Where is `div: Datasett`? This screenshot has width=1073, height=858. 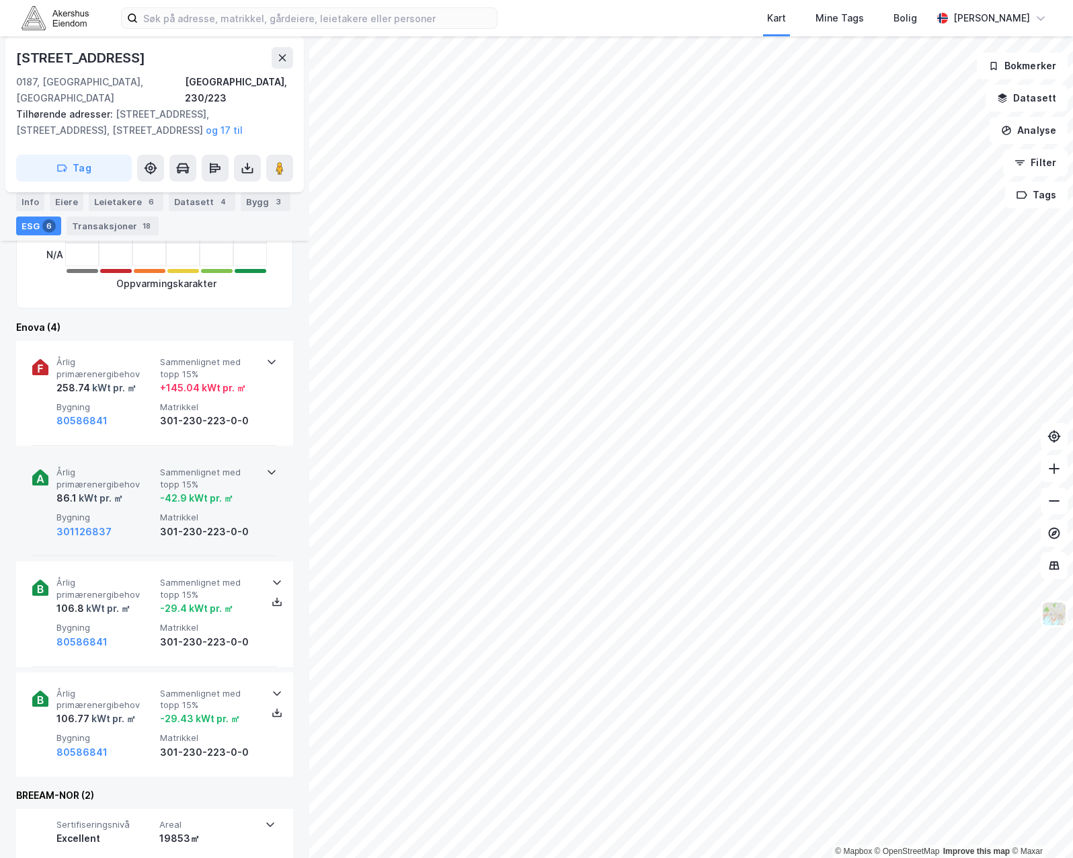
div: Datasett is located at coordinates (202, 202).